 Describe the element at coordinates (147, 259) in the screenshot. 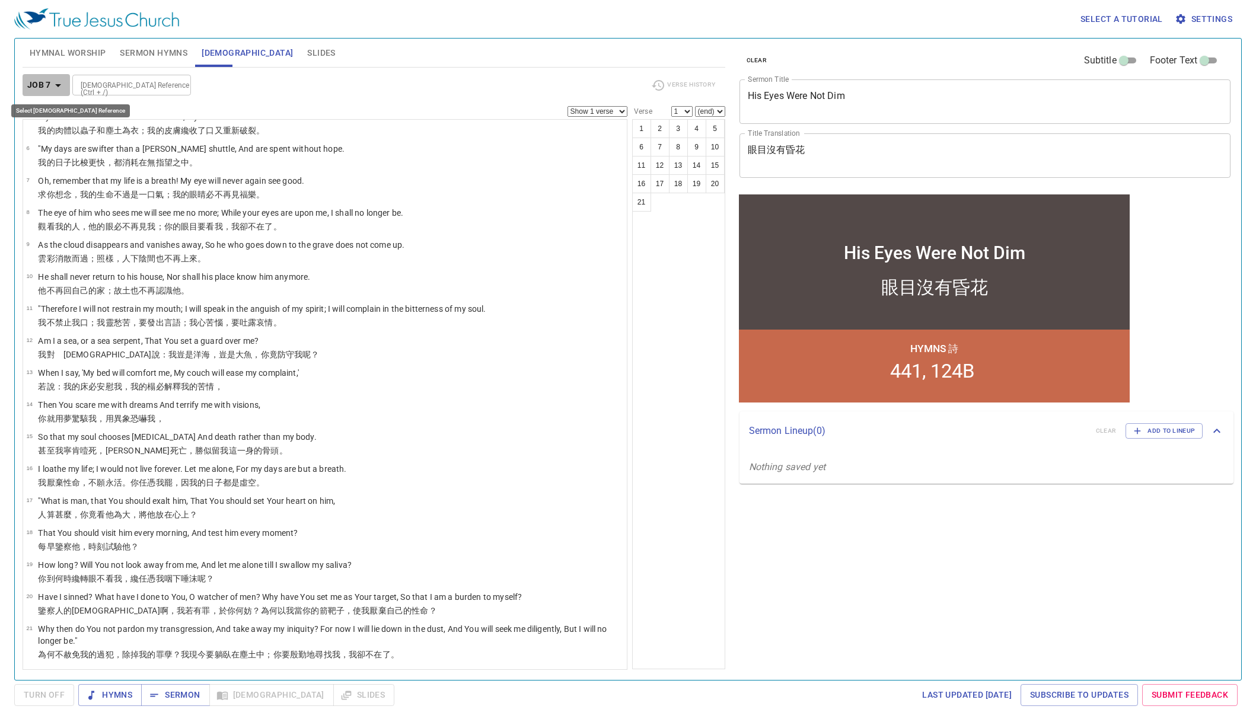

I see `wh3212: ；照樣，人下` at that location.